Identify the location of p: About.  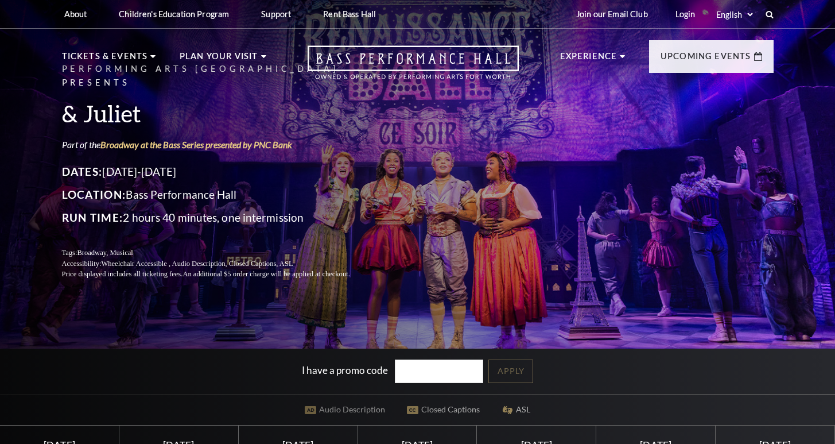
(76, 14).